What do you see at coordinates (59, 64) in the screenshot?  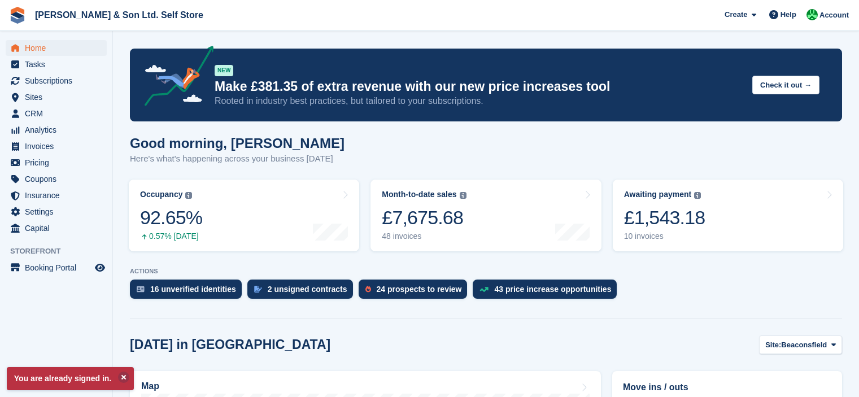 I see `span: Tasks` at bounding box center [59, 64].